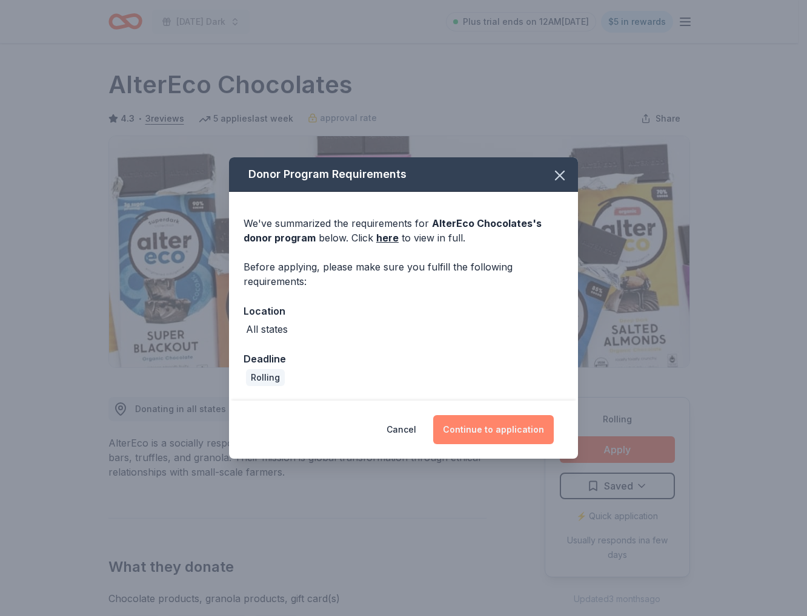 The height and width of the screenshot is (616, 807). Describe the element at coordinates (387, 238) in the screenshot. I see `a: here` at that location.